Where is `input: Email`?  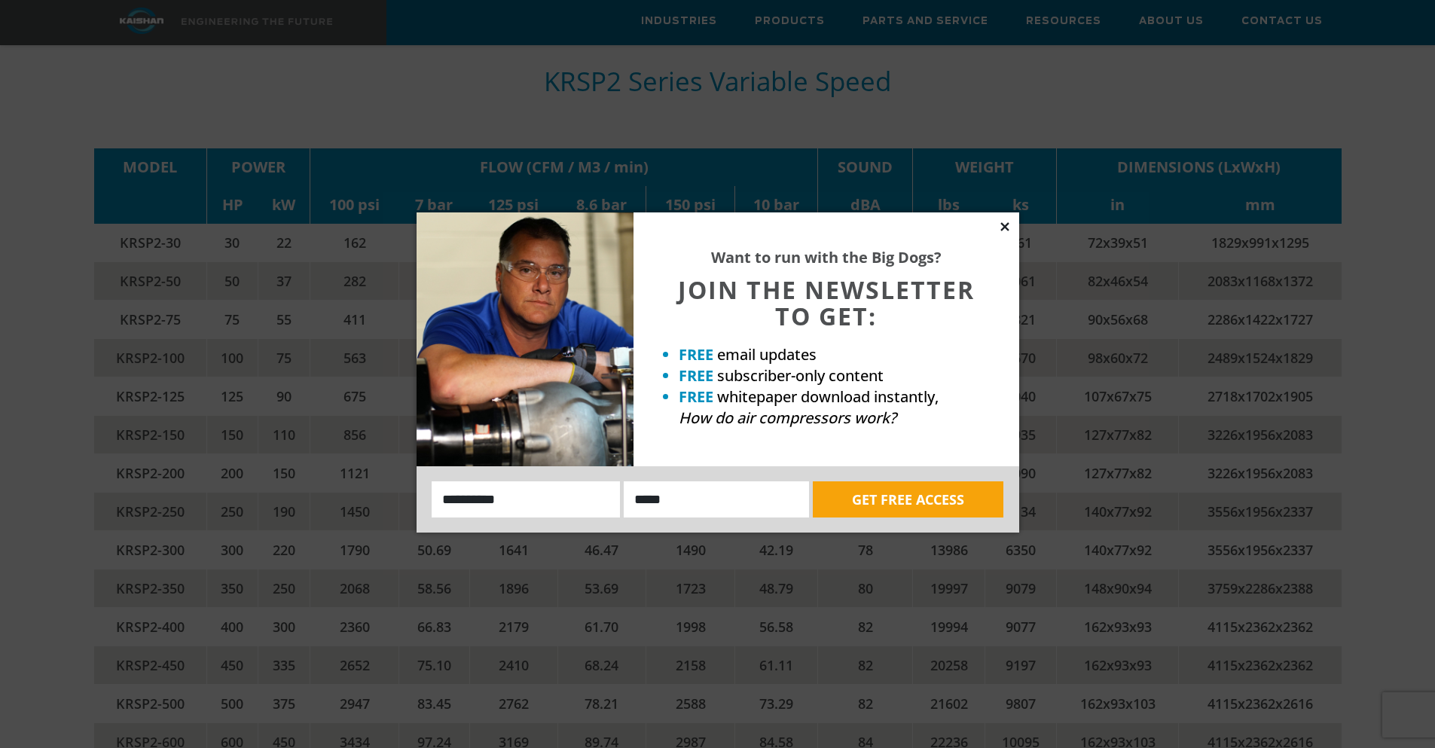 input: Email is located at coordinates (716, 499).